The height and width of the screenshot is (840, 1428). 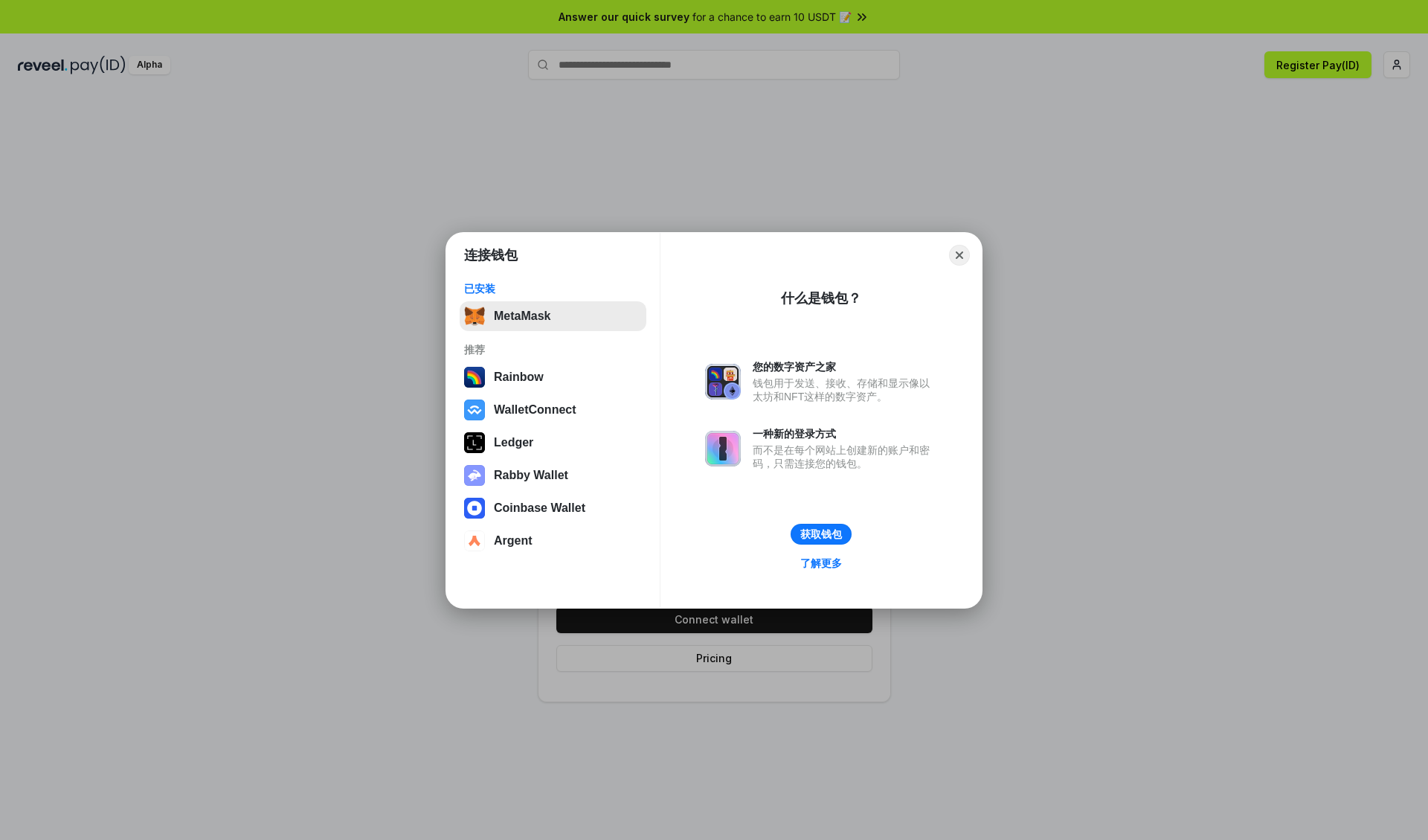 What do you see at coordinates (475, 316) in the screenshot?
I see `img: svg+xml,%3Csvg%20fill%3D%22none%22%20height%3D%2233%22%20viewBox%3D%220%200%2035%2033%22%20width%...` at bounding box center [475, 316].